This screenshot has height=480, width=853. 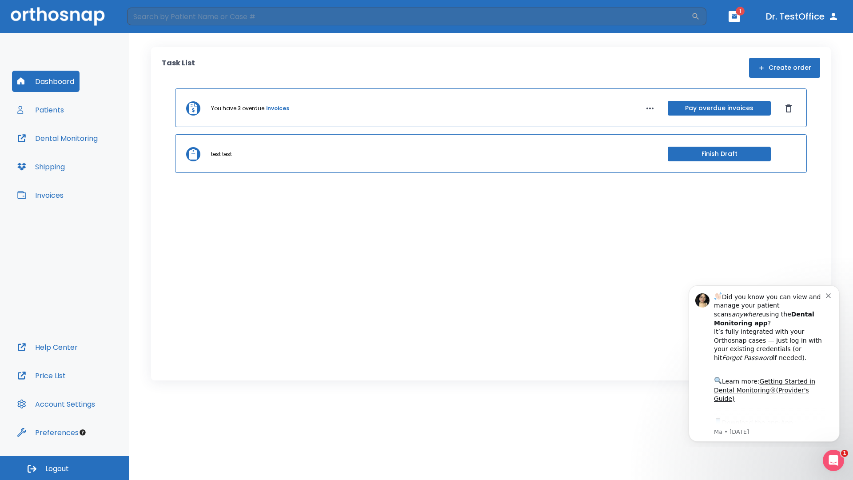 I want to click on button: Pay overdue invoices, so click(x=720, y=108).